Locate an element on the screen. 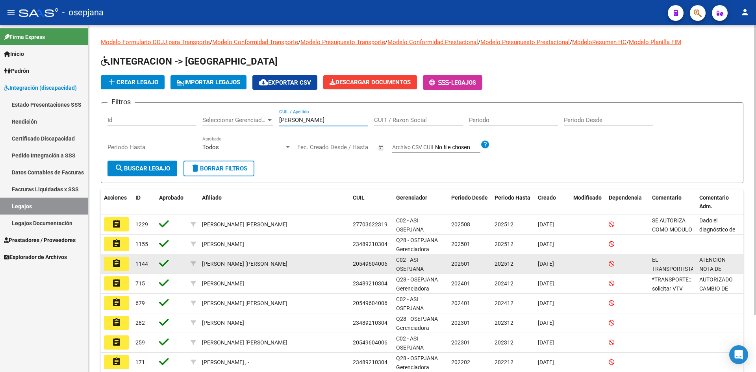 The width and height of the screenshot is (756, 372). span: IMPORTAR LEGAJOS is located at coordinates (208, 82).